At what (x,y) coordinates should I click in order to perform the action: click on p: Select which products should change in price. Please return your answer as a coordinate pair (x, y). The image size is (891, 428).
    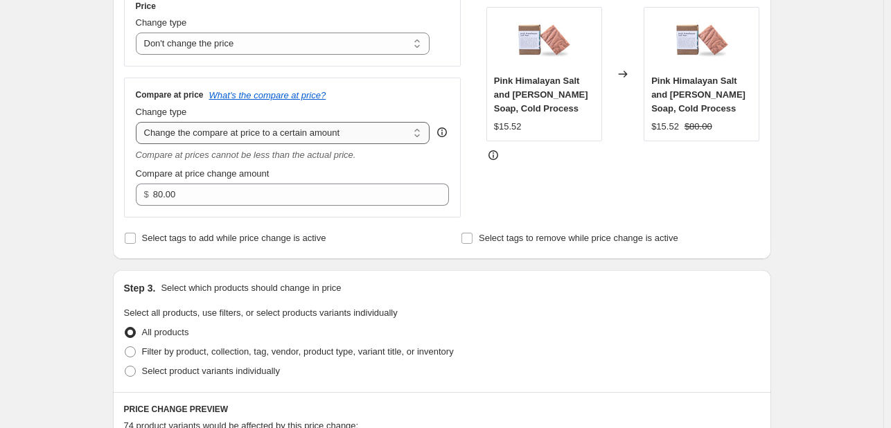
    Looking at the image, I should click on (251, 288).